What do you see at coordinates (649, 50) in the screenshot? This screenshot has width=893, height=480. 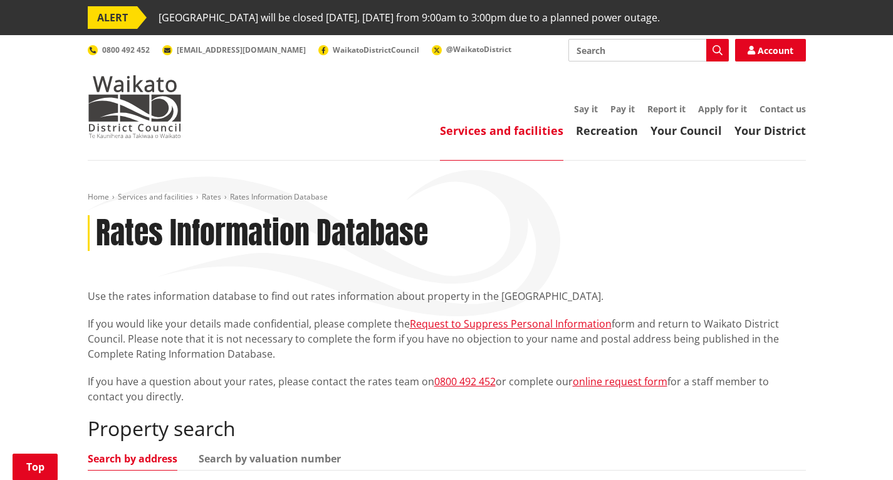 I see `input: Search input` at bounding box center [649, 50].